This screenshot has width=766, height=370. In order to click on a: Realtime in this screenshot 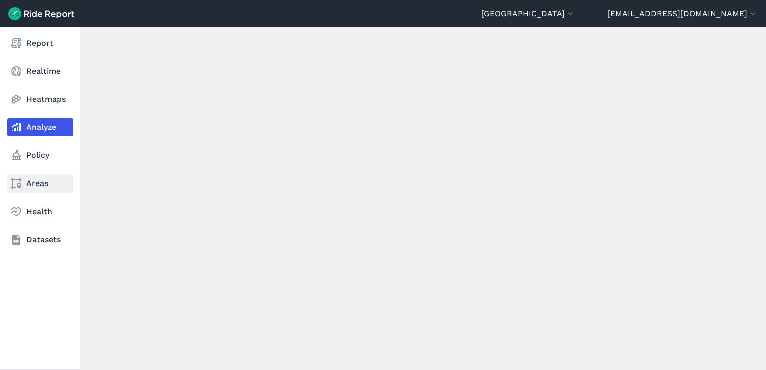, I will do `click(40, 71)`.